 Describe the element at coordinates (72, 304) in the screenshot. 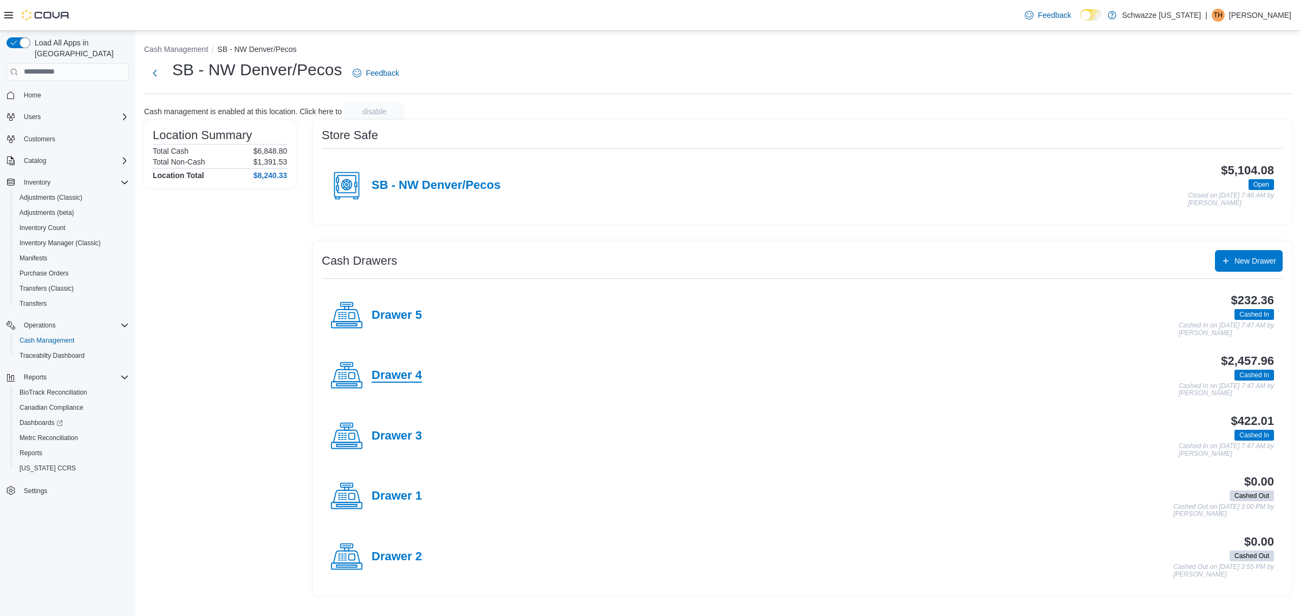

I see `button: Transfers` at that location.